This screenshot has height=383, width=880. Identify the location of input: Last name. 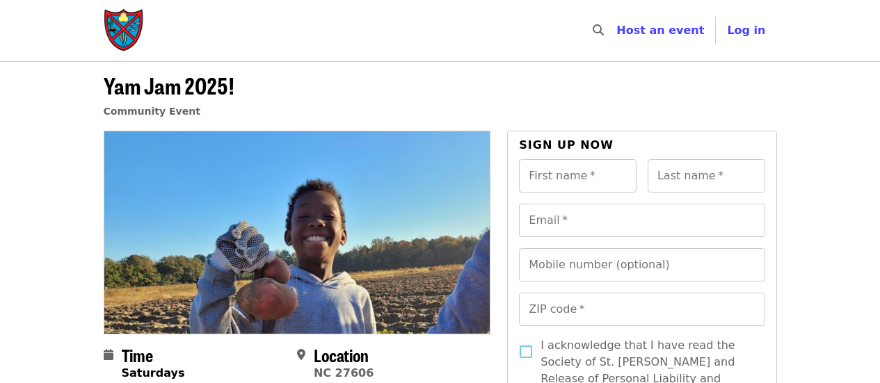
(706, 176).